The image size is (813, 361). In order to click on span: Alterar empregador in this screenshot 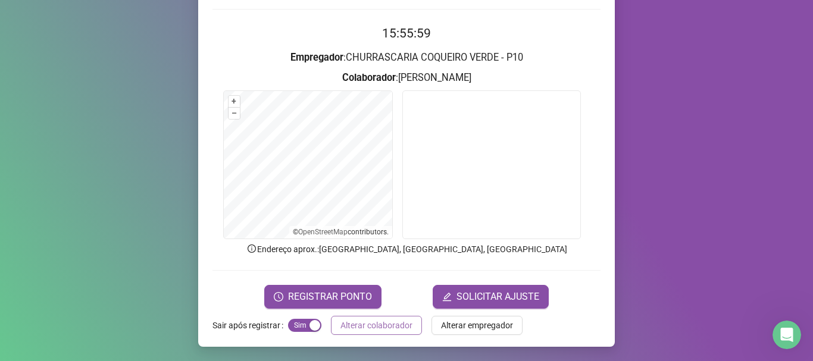, I will do `click(477, 326)`.